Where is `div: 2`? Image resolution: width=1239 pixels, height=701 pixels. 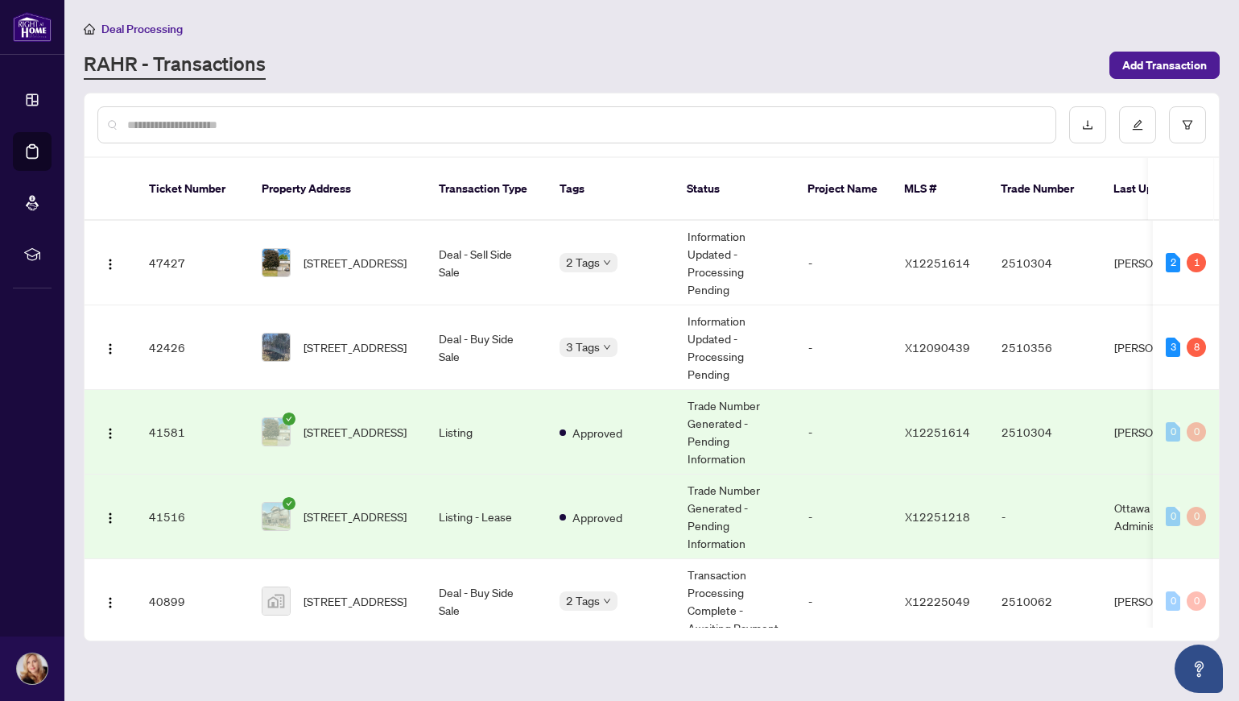
div: 2 is located at coordinates (1173, 263).